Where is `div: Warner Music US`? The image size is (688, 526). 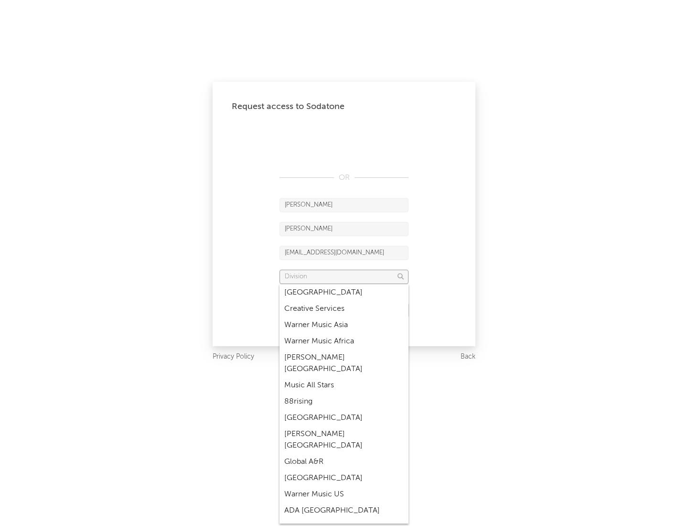 div: Warner Music US is located at coordinates (344, 494).